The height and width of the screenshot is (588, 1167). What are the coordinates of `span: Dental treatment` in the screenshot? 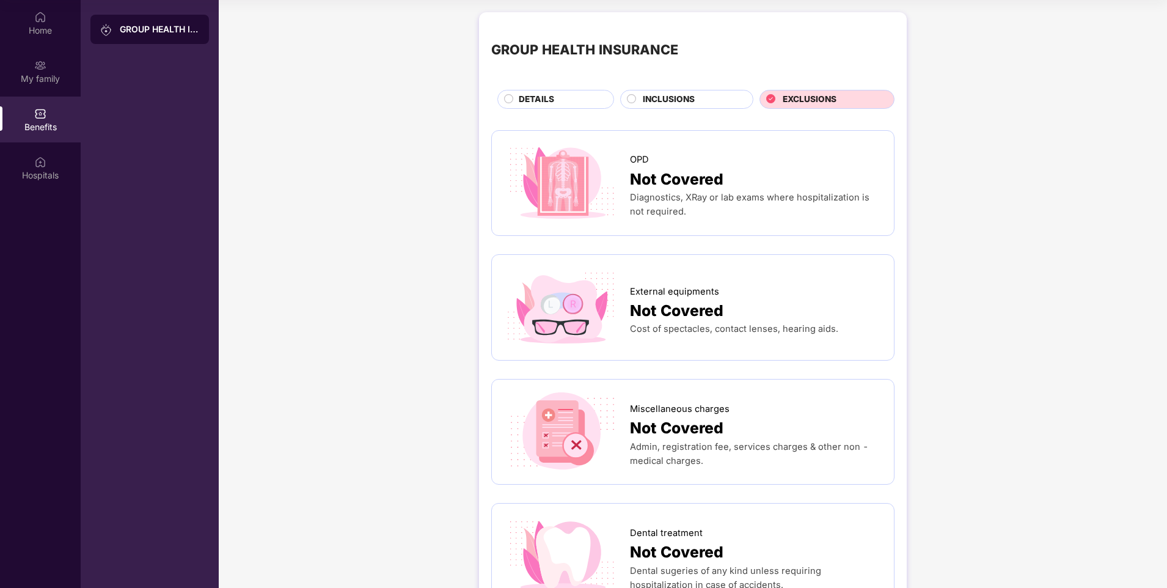 It's located at (666, 533).